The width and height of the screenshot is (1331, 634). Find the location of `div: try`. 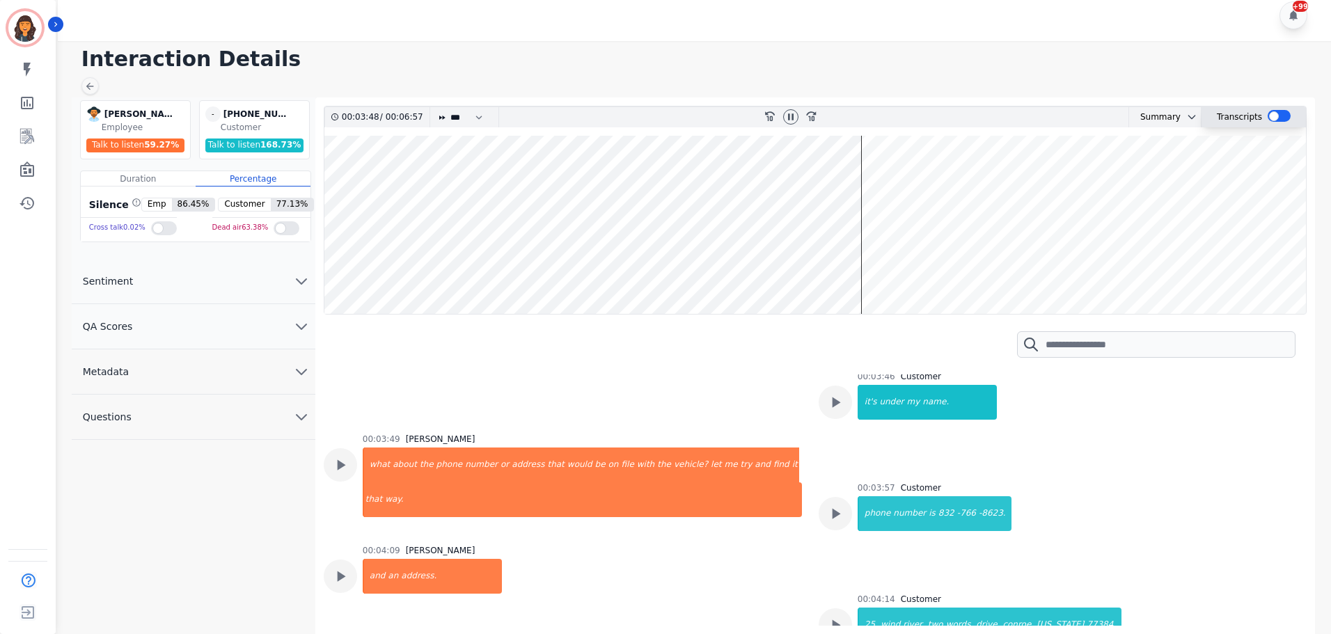

div: try is located at coordinates (746, 465).